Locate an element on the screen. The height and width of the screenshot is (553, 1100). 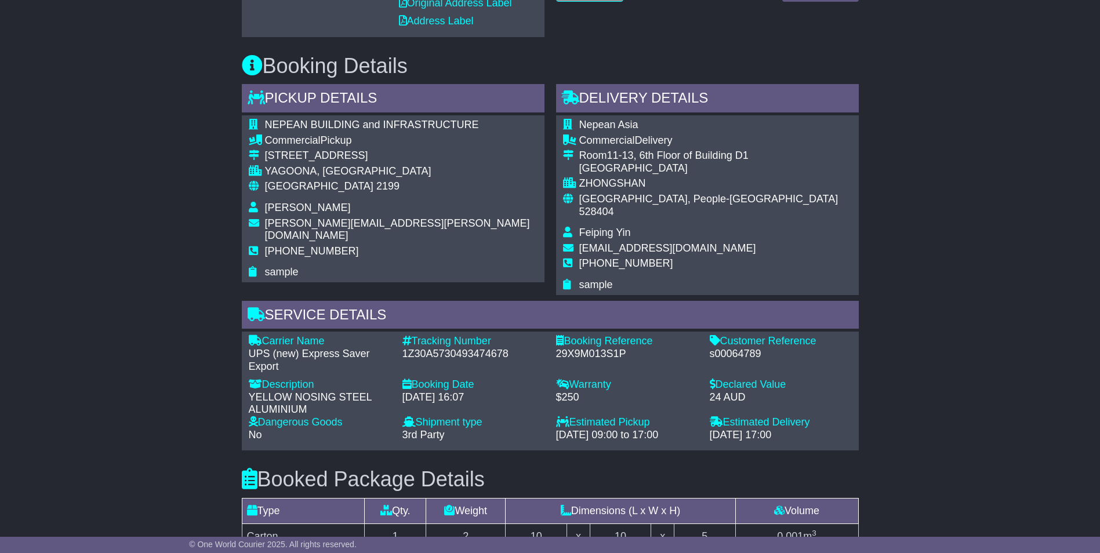
div: Warranty is located at coordinates (627, 385).